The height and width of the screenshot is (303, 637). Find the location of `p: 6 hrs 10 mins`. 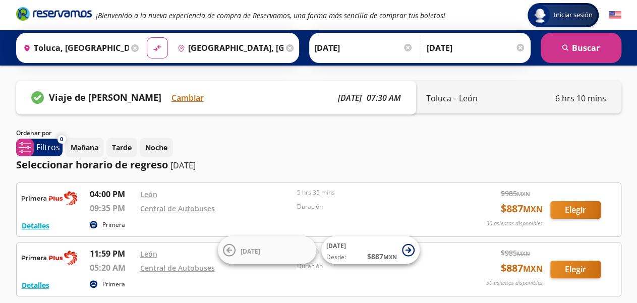

p: 6 hrs 10 mins is located at coordinates (580, 98).